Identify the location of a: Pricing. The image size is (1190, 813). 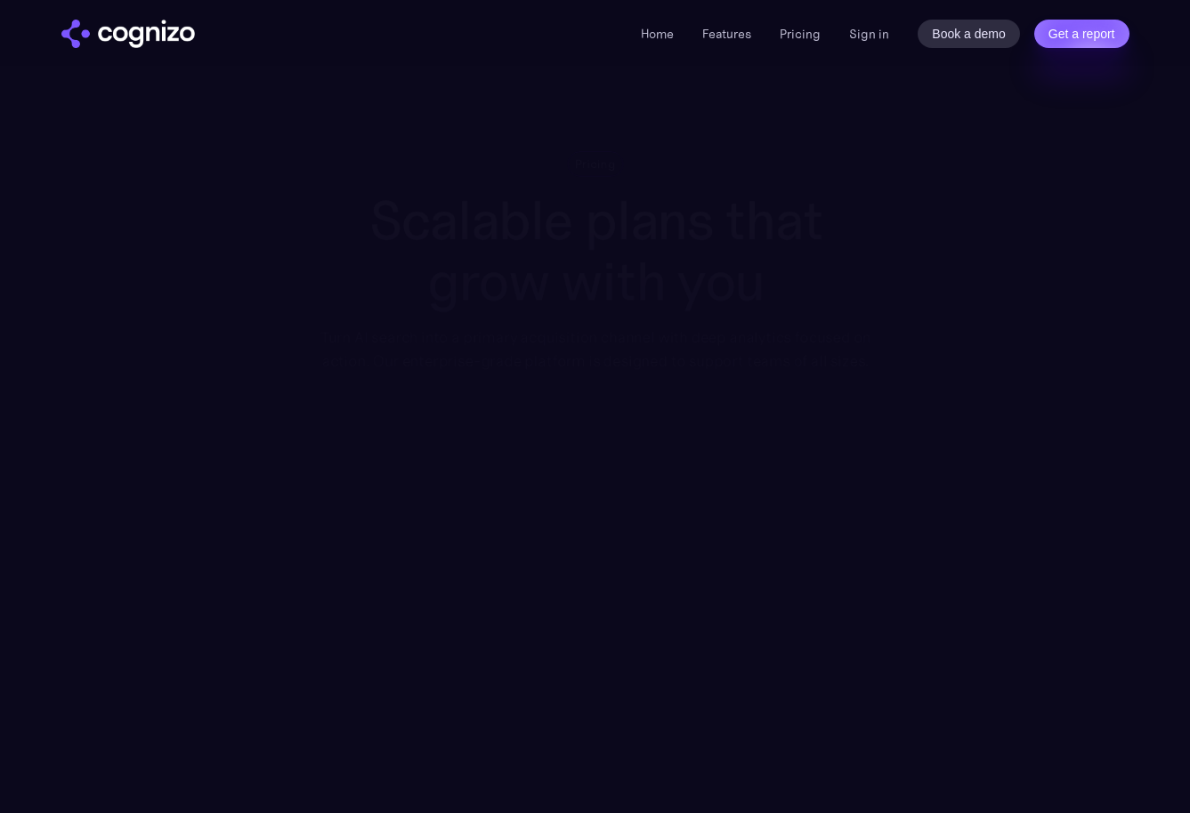
(800, 34).